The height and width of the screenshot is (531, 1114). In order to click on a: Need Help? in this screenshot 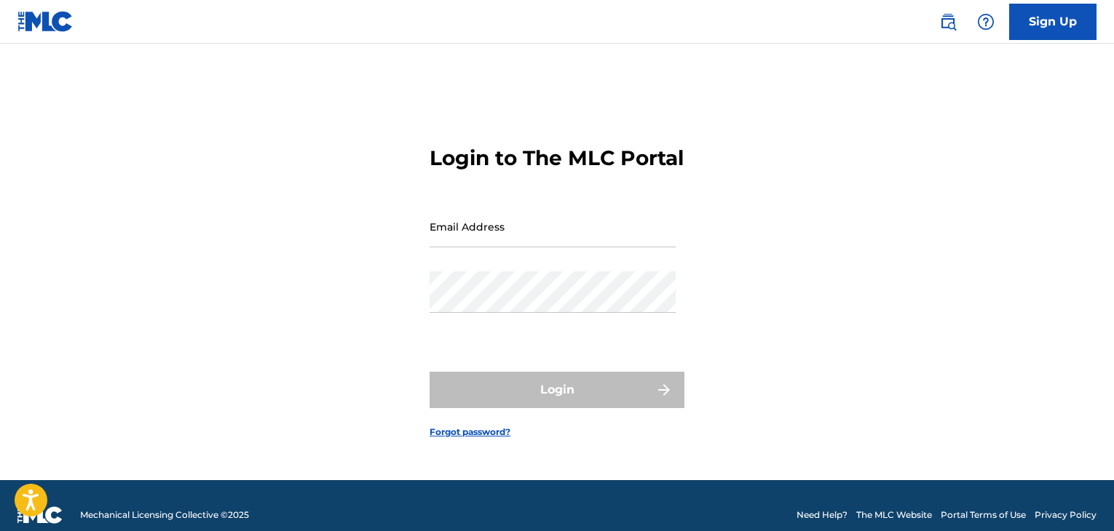, I will do `click(822, 515)`.